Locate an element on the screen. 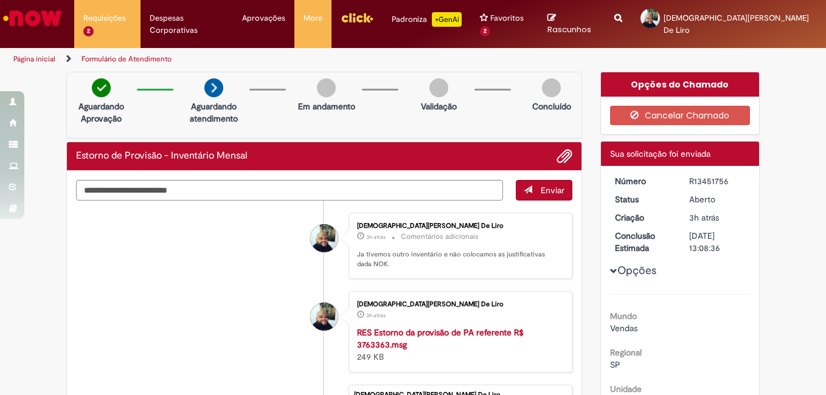 This screenshot has height=395, width=826. strong: RES Estorno da provisão de PA referente R$ 3763363.msg is located at coordinates (440, 339).